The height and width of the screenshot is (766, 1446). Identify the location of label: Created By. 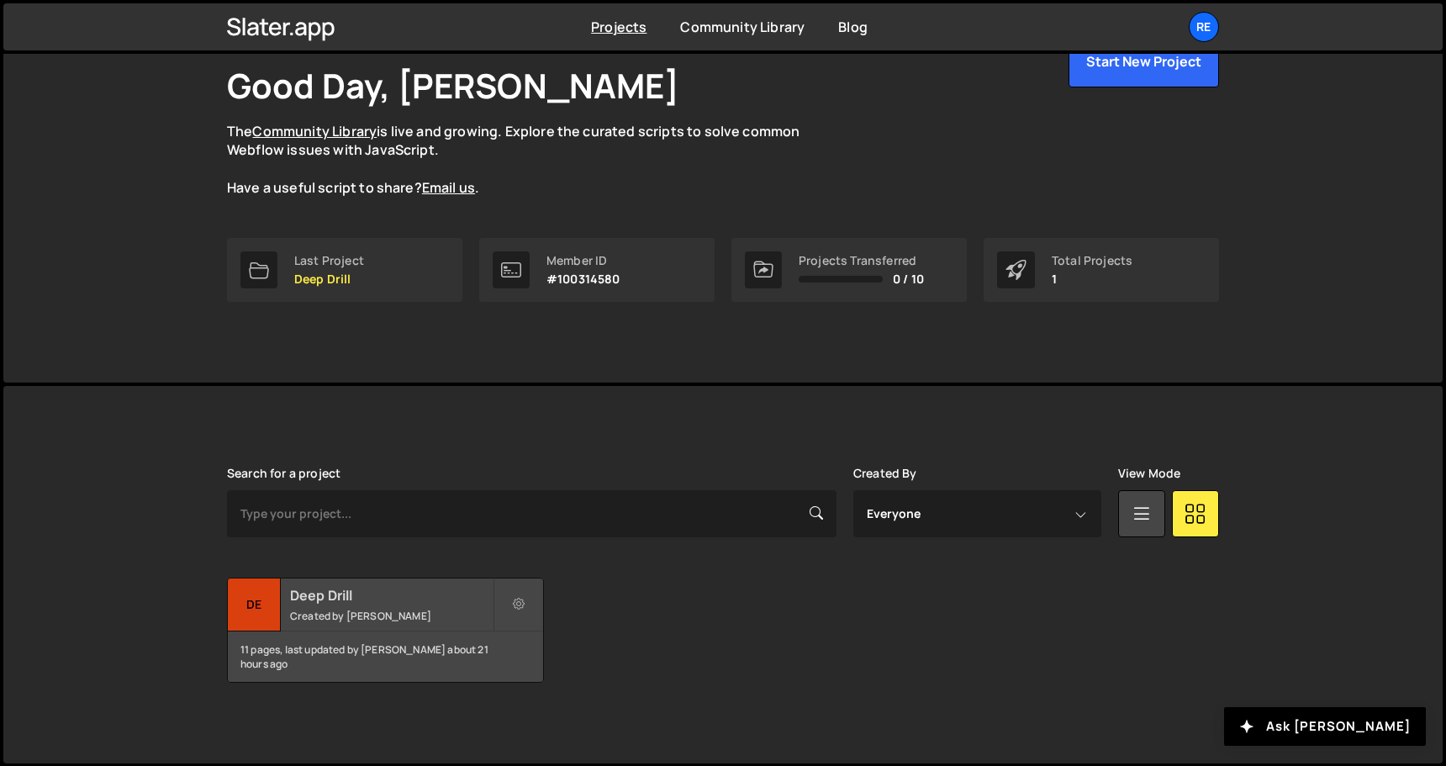
(885, 473).